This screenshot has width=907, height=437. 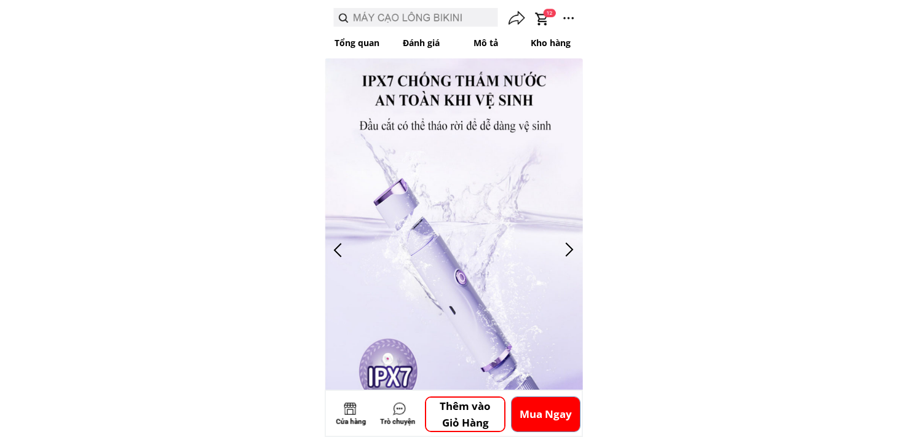 I want to click on p: Kho hàng, so click(x=550, y=43).